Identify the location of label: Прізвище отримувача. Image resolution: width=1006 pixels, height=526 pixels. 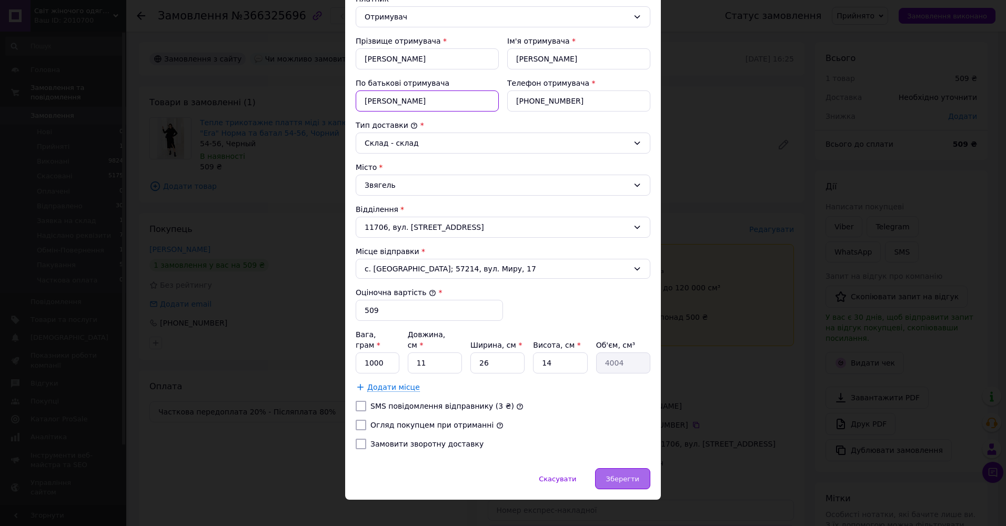
(398, 41).